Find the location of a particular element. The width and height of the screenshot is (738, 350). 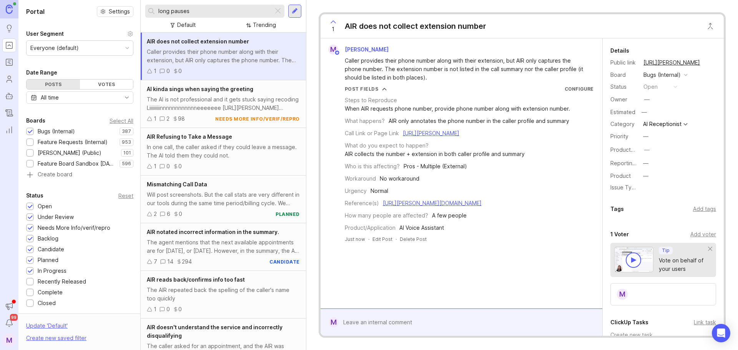

div: AIR only annotates the phone number in the caller profile and summary is located at coordinates (479, 121).